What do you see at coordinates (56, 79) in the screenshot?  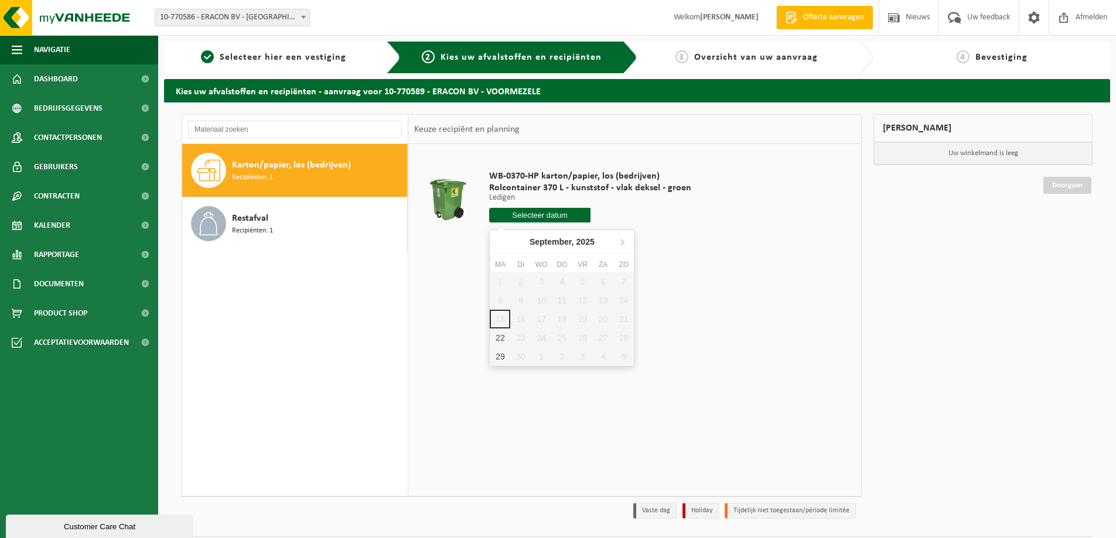 I see `span: Dashboard` at bounding box center [56, 79].